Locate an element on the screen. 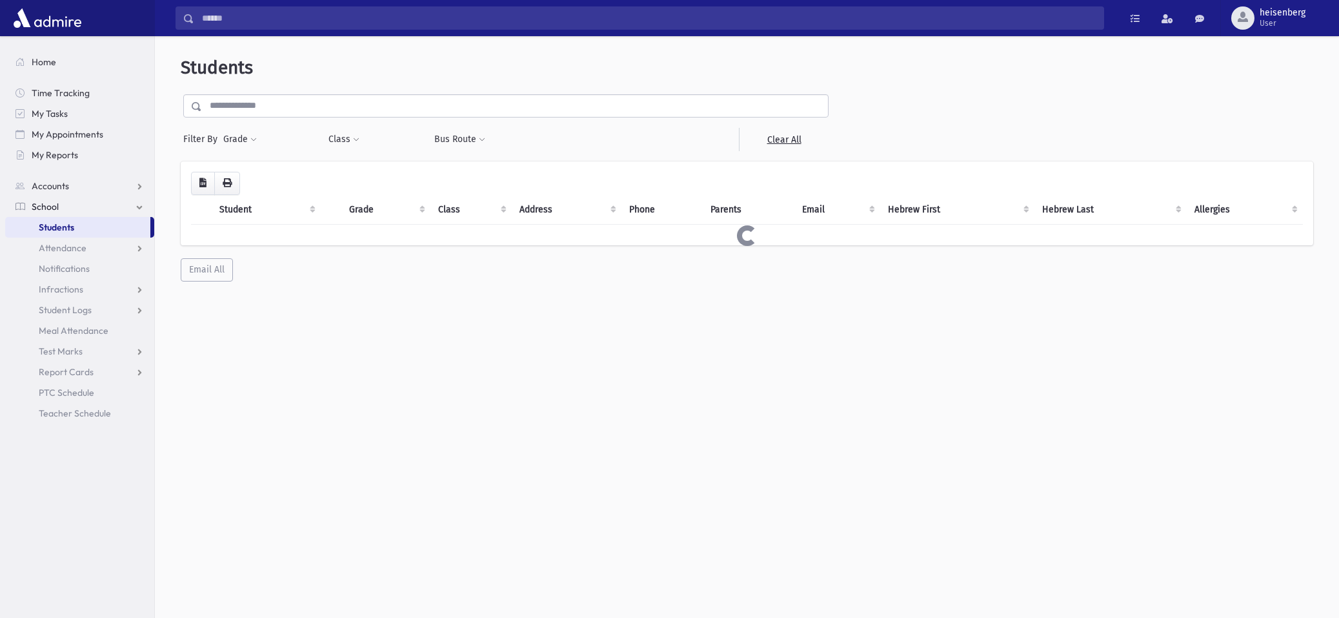 This screenshot has height=618, width=1339. span: School is located at coordinates (45, 207).